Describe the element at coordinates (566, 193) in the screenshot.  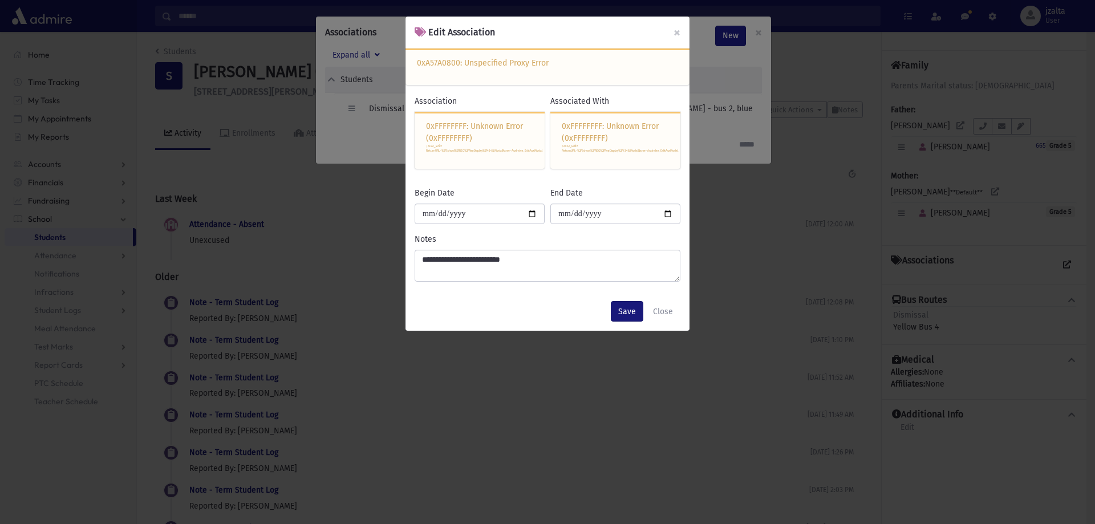
I see `label: End Date` at that location.